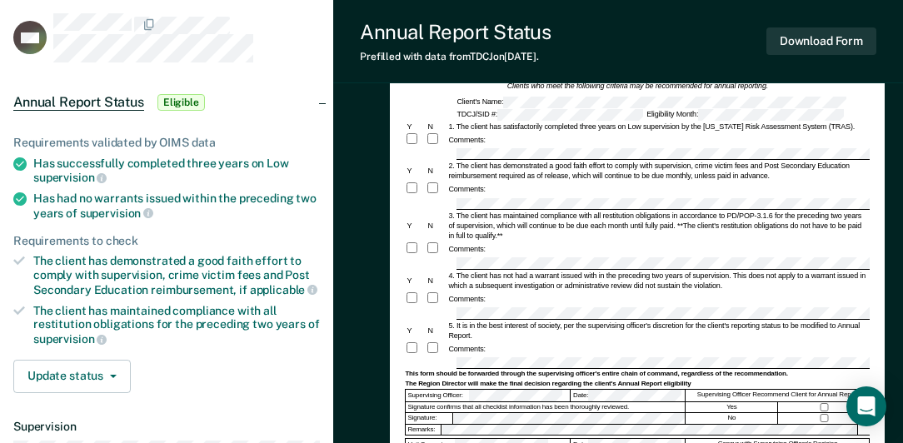  I want to click on button: Download Form, so click(822, 41).